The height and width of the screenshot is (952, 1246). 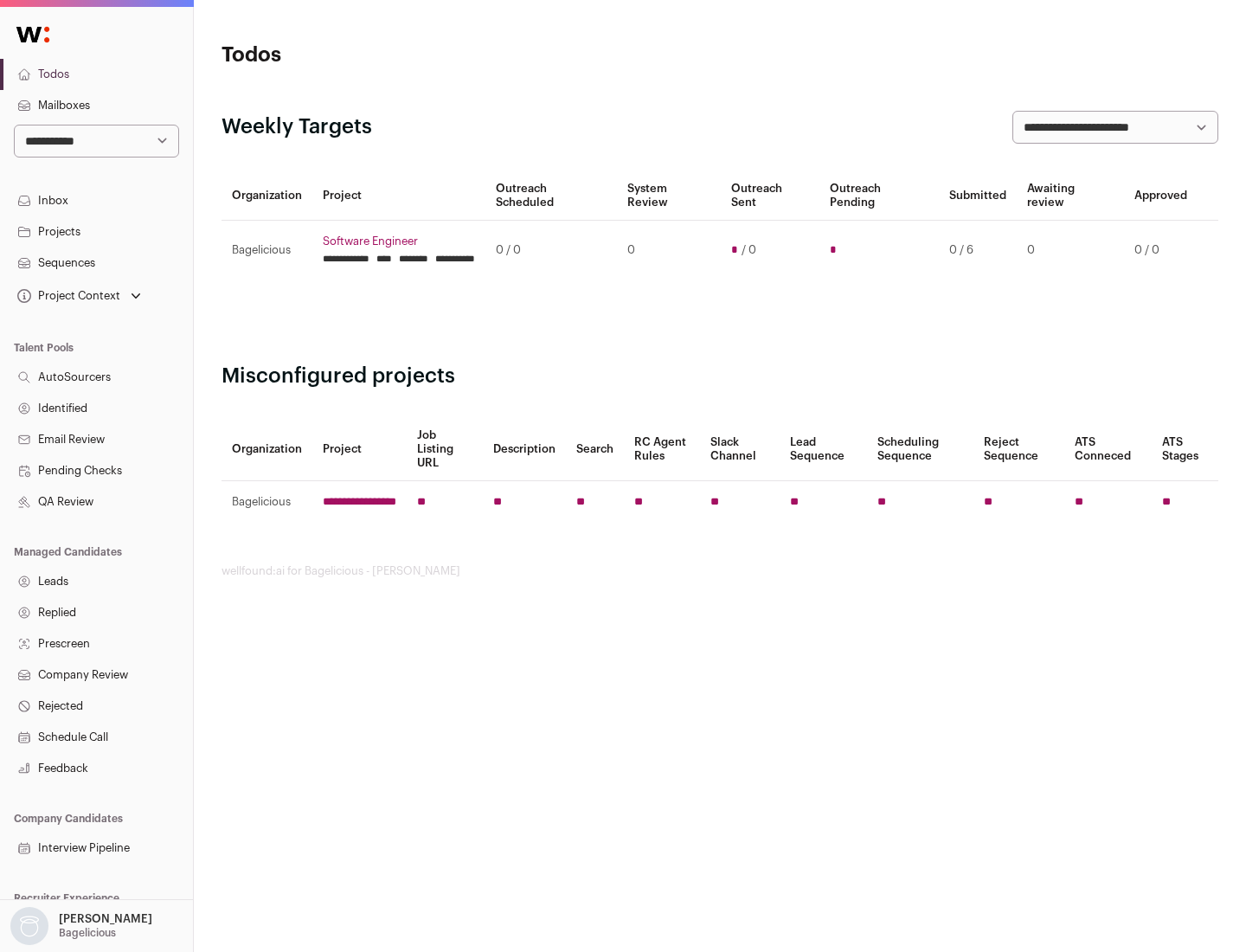 What do you see at coordinates (661, 449) in the screenshot?
I see `th: RC Agent Rules` at bounding box center [661, 449].